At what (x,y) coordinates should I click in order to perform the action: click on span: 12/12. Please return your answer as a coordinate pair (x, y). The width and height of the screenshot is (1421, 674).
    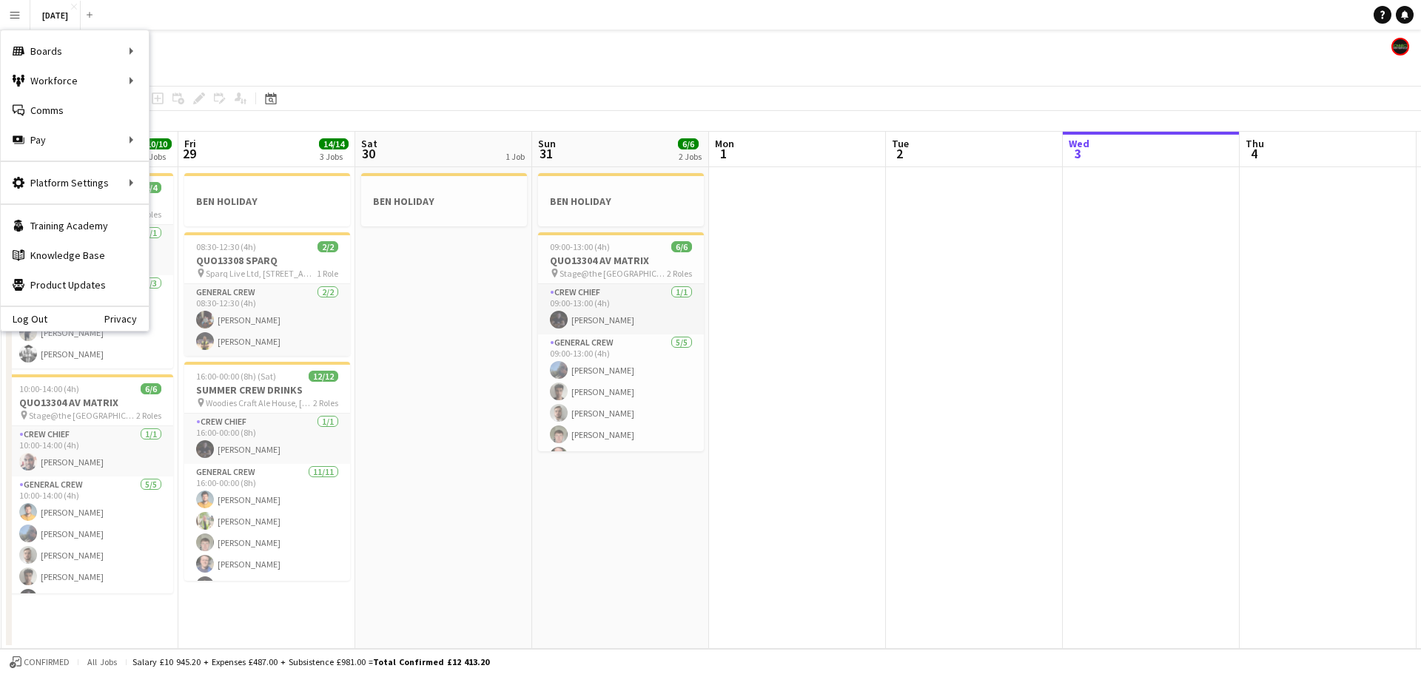
    Looking at the image, I should click on (323, 376).